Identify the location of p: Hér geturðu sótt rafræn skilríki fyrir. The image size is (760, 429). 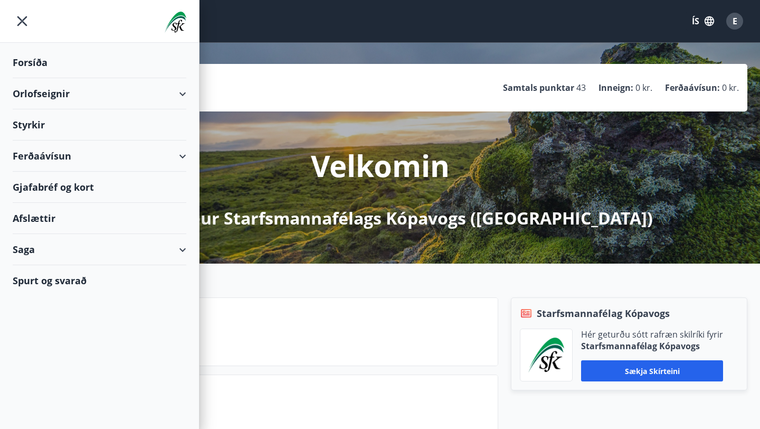
(652, 334).